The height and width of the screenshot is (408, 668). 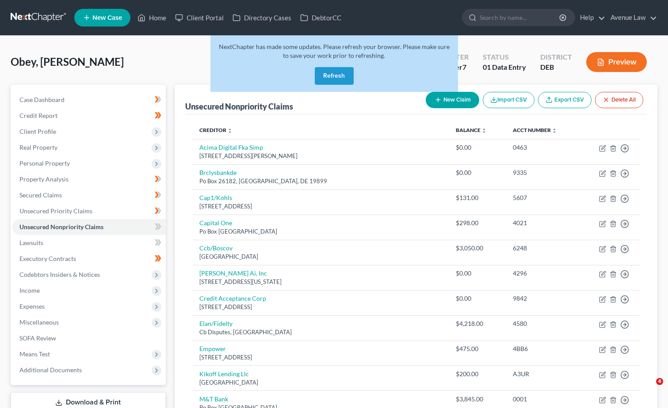 I want to click on a: Avenue Law, so click(x=631, y=18).